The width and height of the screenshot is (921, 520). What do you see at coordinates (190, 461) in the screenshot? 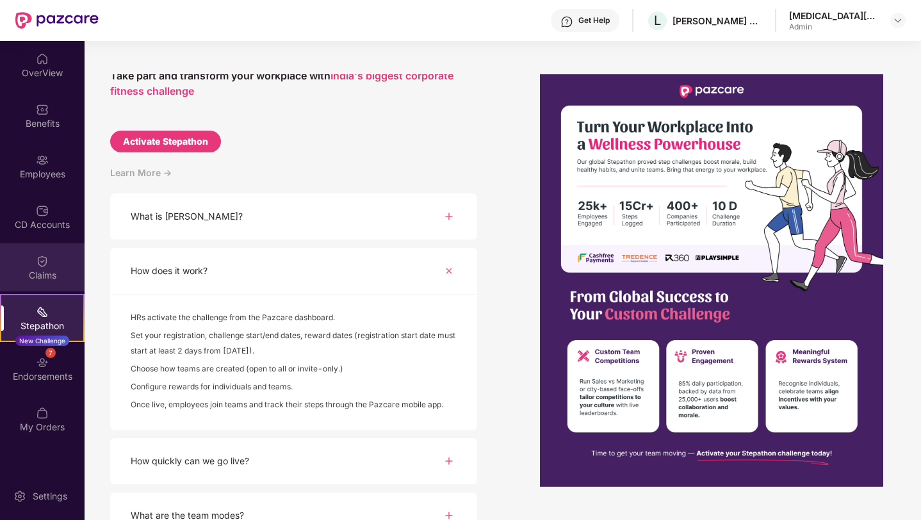
I see `div: How quickly can we go live?` at bounding box center [190, 461].